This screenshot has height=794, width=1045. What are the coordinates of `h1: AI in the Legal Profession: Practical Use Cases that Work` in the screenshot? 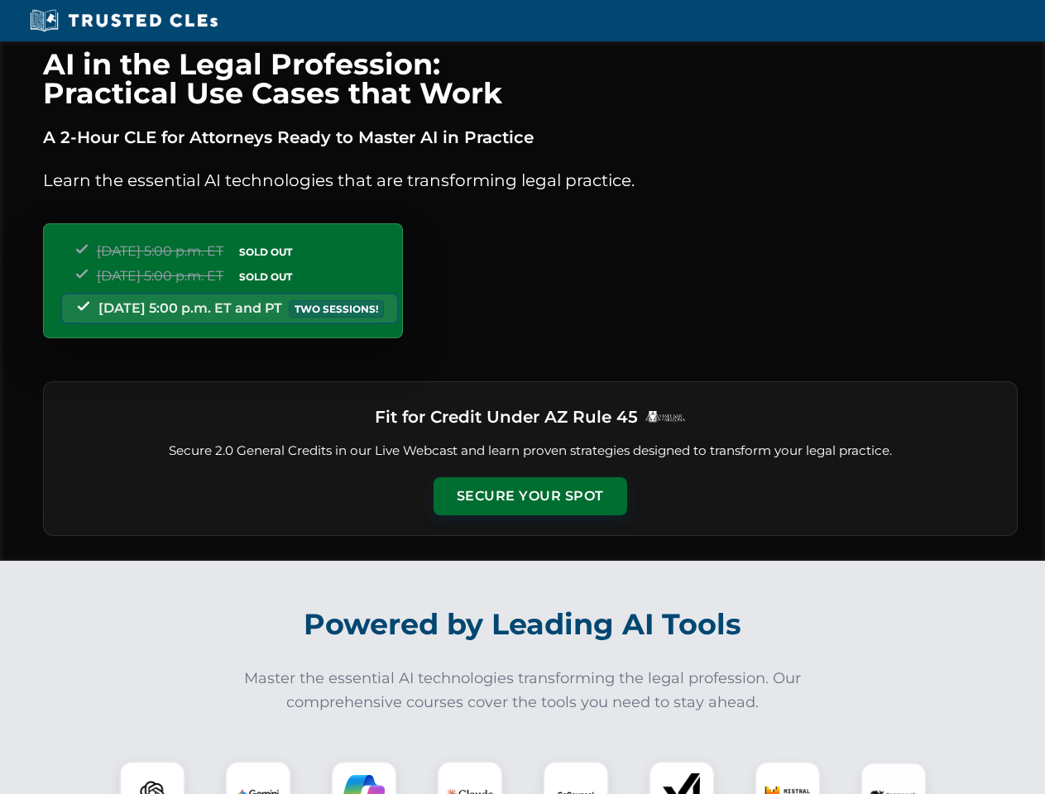 It's located at (530, 79).